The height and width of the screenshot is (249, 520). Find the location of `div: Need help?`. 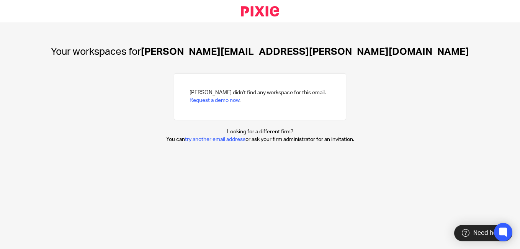

div: Need help? is located at coordinates (483, 233).